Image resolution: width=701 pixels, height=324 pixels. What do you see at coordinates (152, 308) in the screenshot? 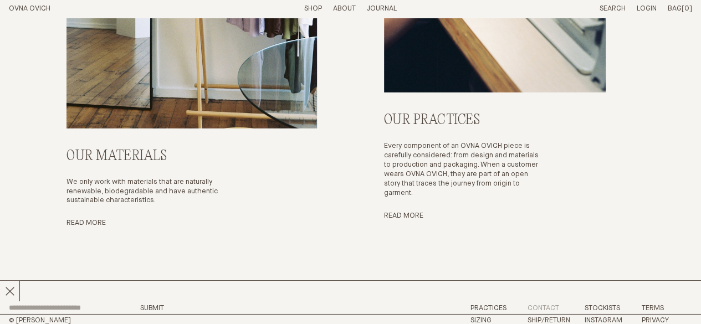
I see `span: Submit` at bounding box center [152, 308].